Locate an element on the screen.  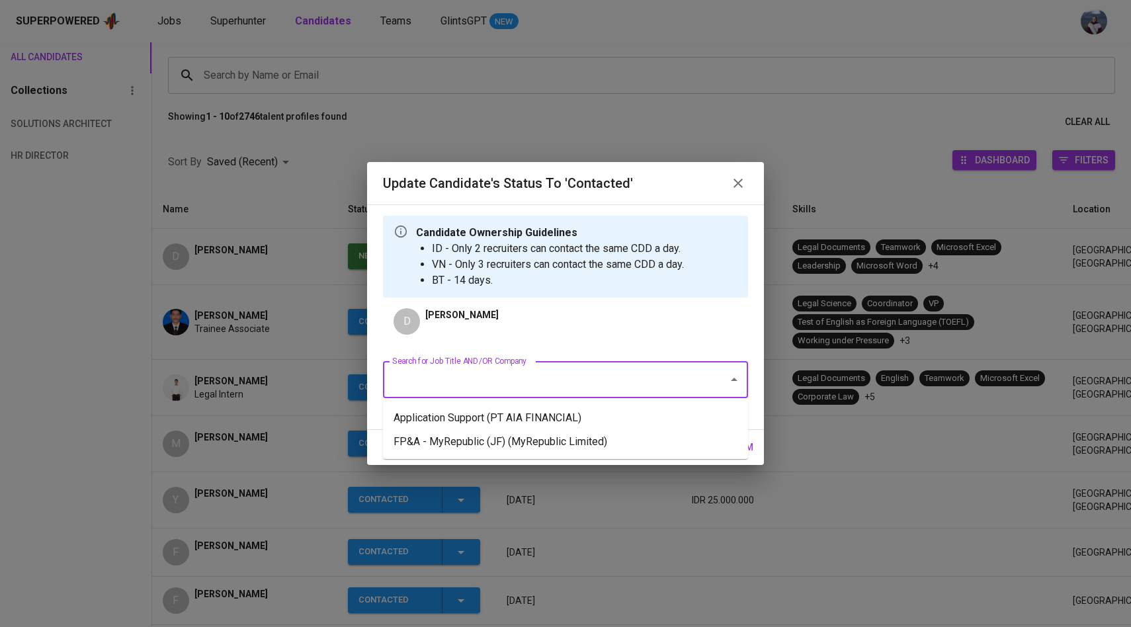
li: VN - Only 3 recruiters can contact the same CDD a day. is located at coordinates (557, 265).